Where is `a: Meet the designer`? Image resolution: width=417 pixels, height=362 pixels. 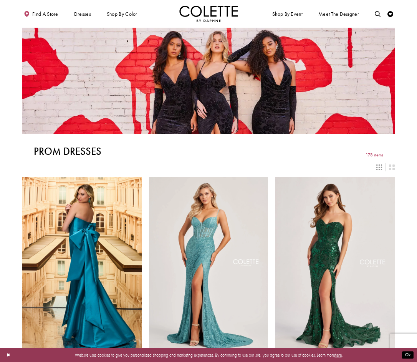 a: Meet the designer is located at coordinates (339, 14).